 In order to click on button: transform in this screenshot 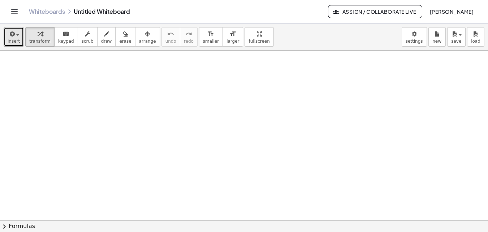, I will do `click(40, 37)`.